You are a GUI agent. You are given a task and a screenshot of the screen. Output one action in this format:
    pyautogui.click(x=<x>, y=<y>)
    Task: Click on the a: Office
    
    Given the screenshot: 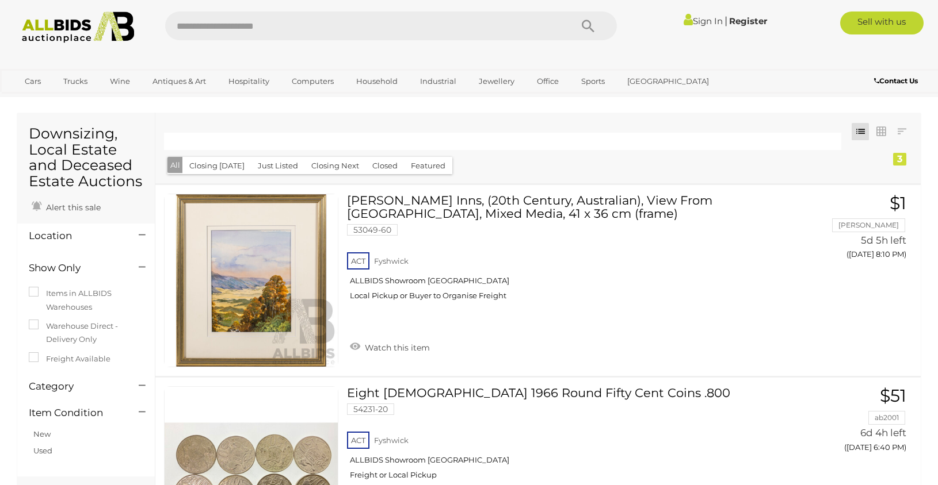 What is the action you would take?
    pyautogui.click(x=548, y=81)
    